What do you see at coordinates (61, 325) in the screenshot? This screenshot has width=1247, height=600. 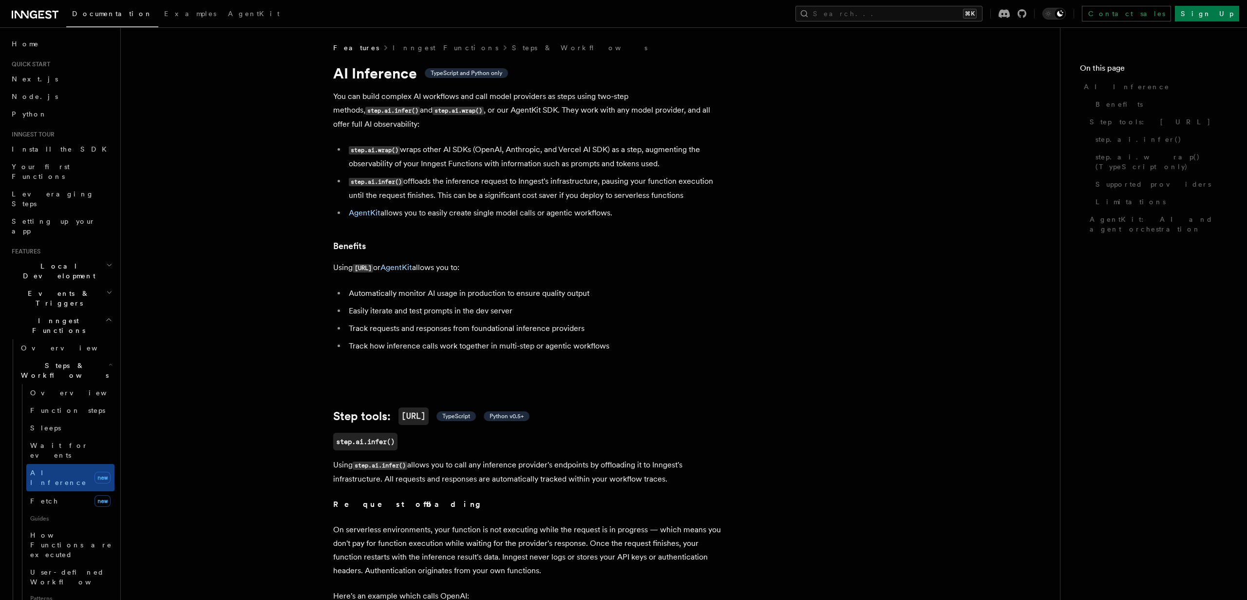 I see `button: Inngest Functions` at bounding box center [61, 325].